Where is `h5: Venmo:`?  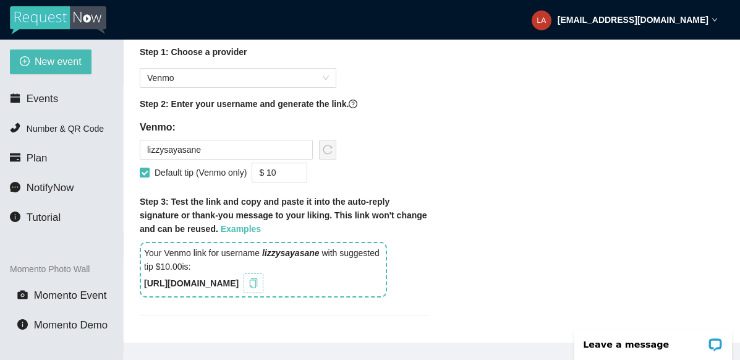
h5: Venmo: is located at coordinates (238, 127).